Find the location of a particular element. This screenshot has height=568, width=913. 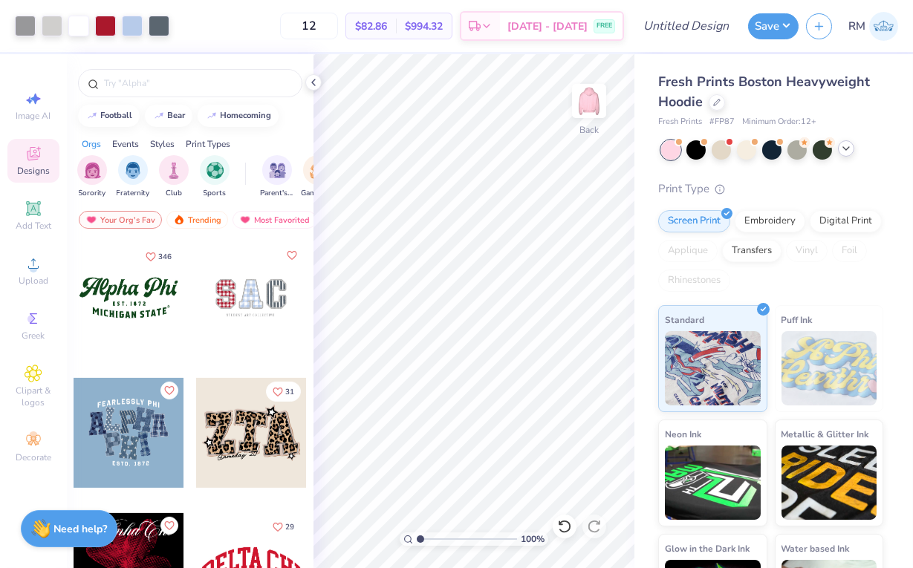

button: football is located at coordinates (108, 116).